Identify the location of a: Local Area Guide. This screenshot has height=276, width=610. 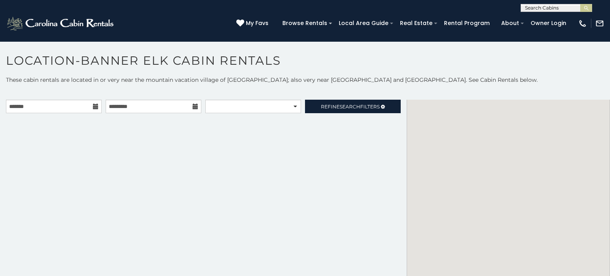
(363, 23).